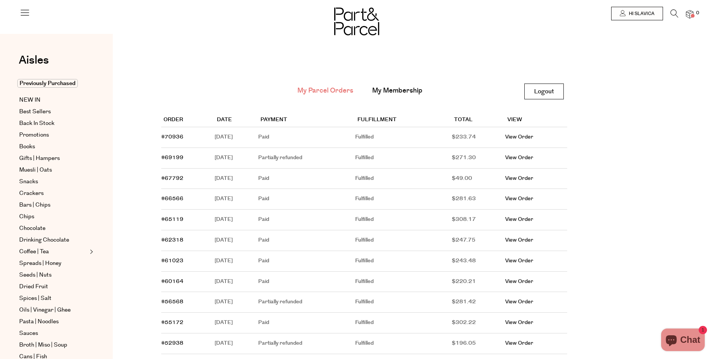  What do you see at coordinates (478, 120) in the screenshot?
I see `th: Total` at bounding box center [478, 120].